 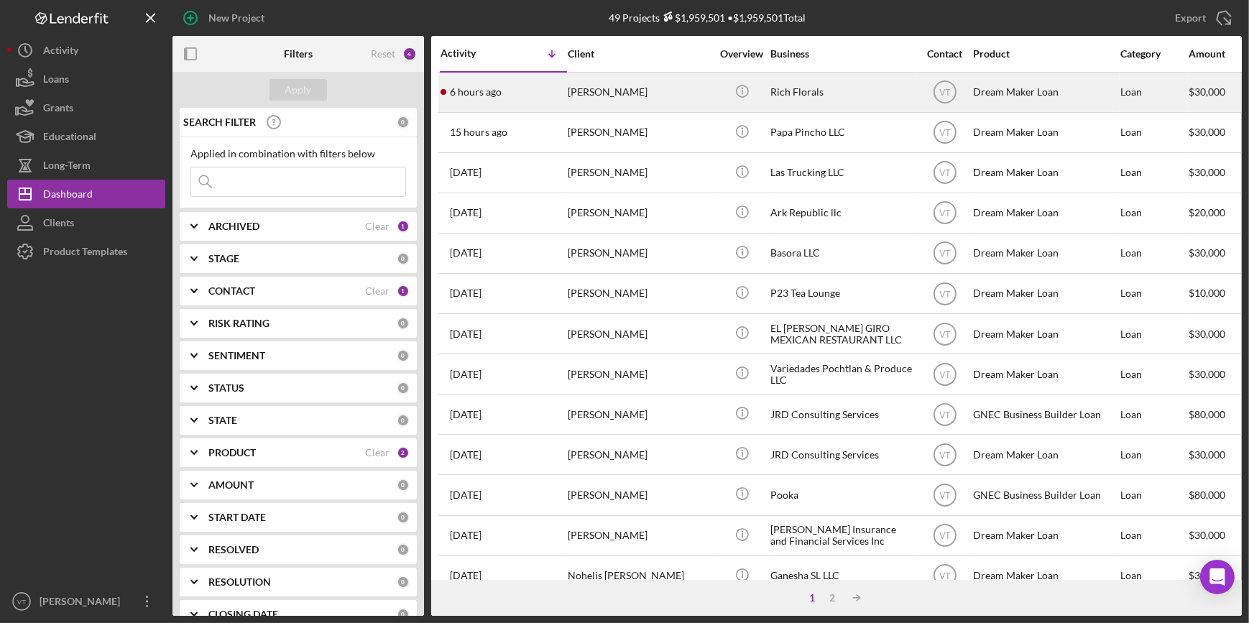 I want to click on div: Category, so click(x=1153, y=54).